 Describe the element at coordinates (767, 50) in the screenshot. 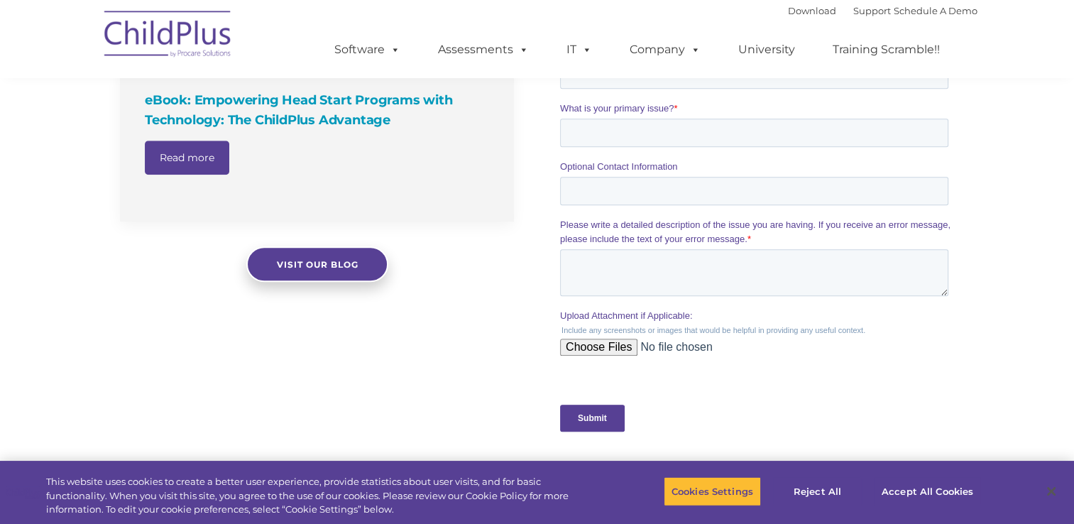

I see `a: University` at that location.